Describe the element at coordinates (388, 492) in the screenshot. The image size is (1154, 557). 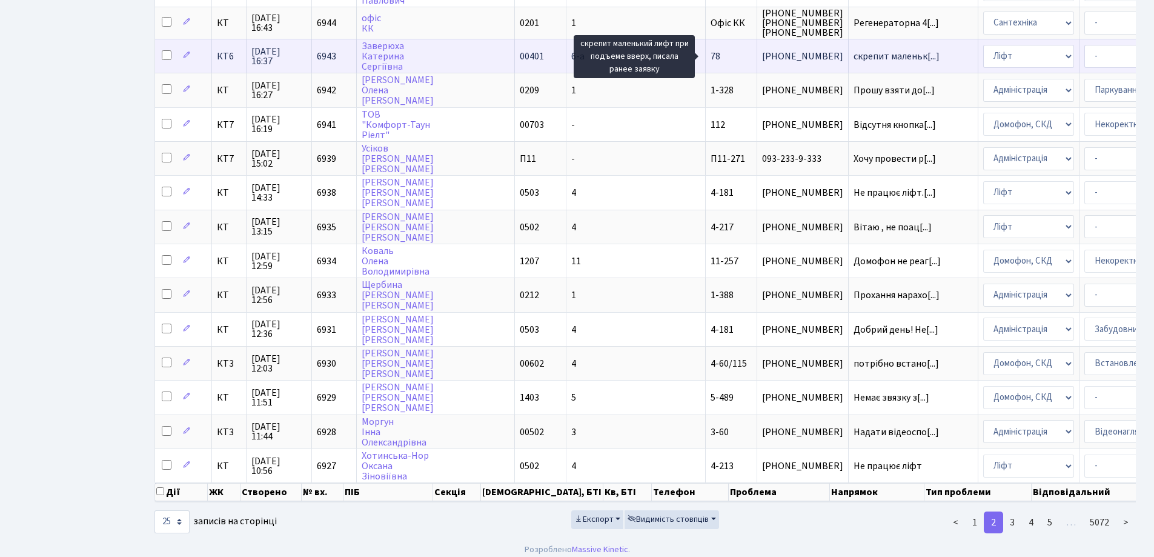
I see `th: ПІБ` at that location.